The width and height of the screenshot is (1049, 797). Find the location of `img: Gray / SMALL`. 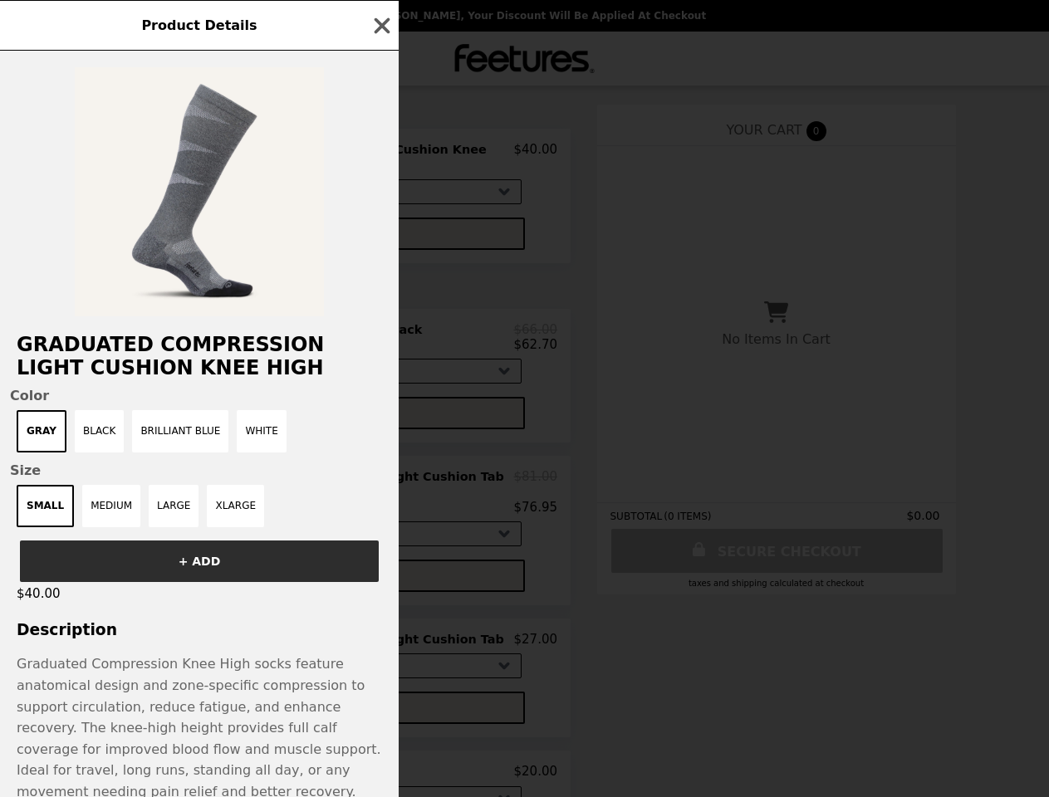

img: Gray / SMALL is located at coordinates (199, 192).